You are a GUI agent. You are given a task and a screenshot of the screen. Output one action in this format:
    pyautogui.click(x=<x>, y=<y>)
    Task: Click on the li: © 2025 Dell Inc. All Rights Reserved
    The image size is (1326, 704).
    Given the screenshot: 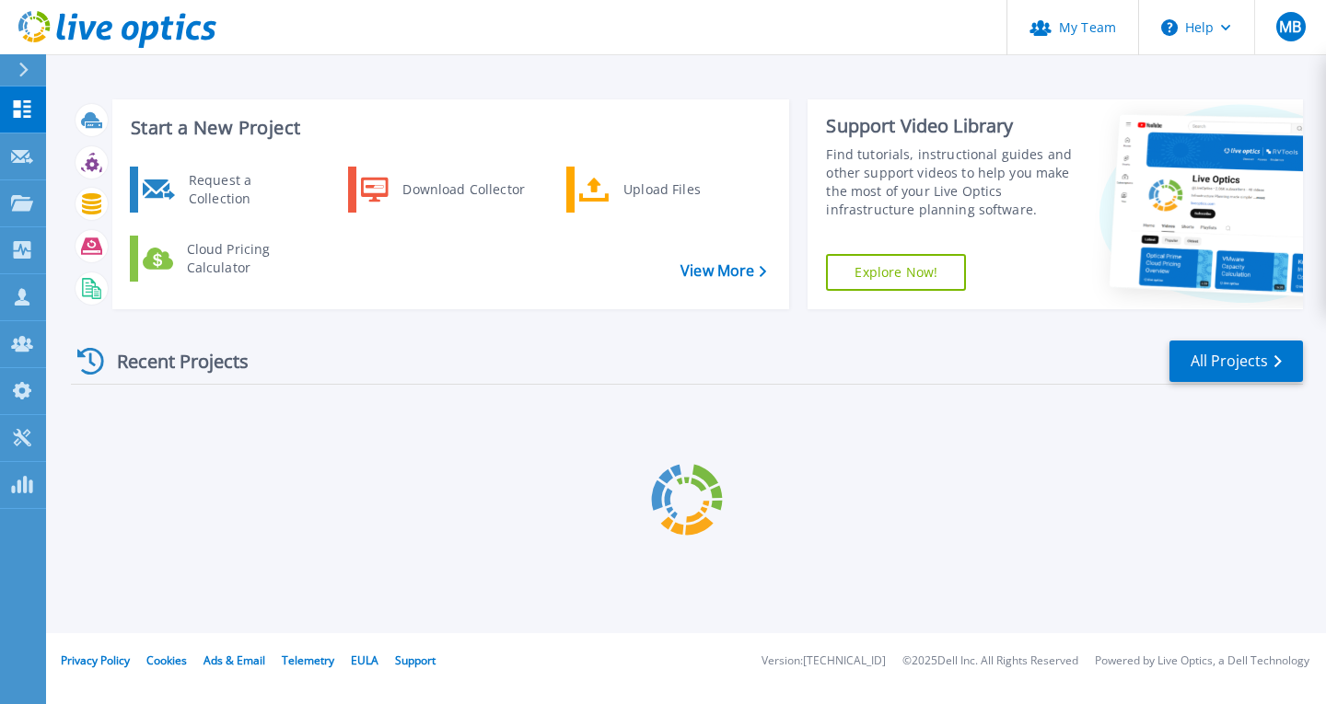 What is the action you would take?
    pyautogui.click(x=990, y=661)
    